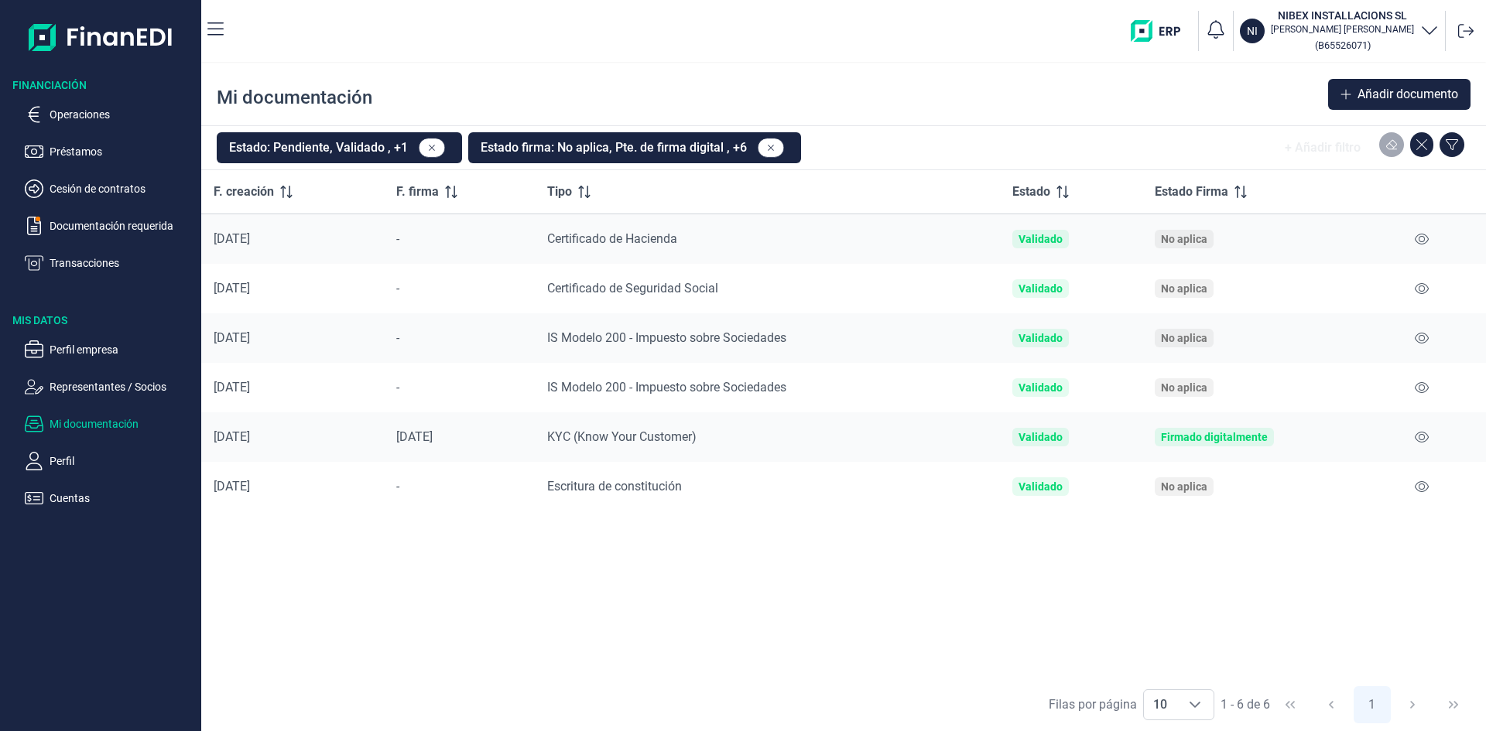 This screenshot has width=1486, height=731. What do you see at coordinates (122, 263) in the screenshot?
I see `p: Transacciones` at bounding box center [122, 263].